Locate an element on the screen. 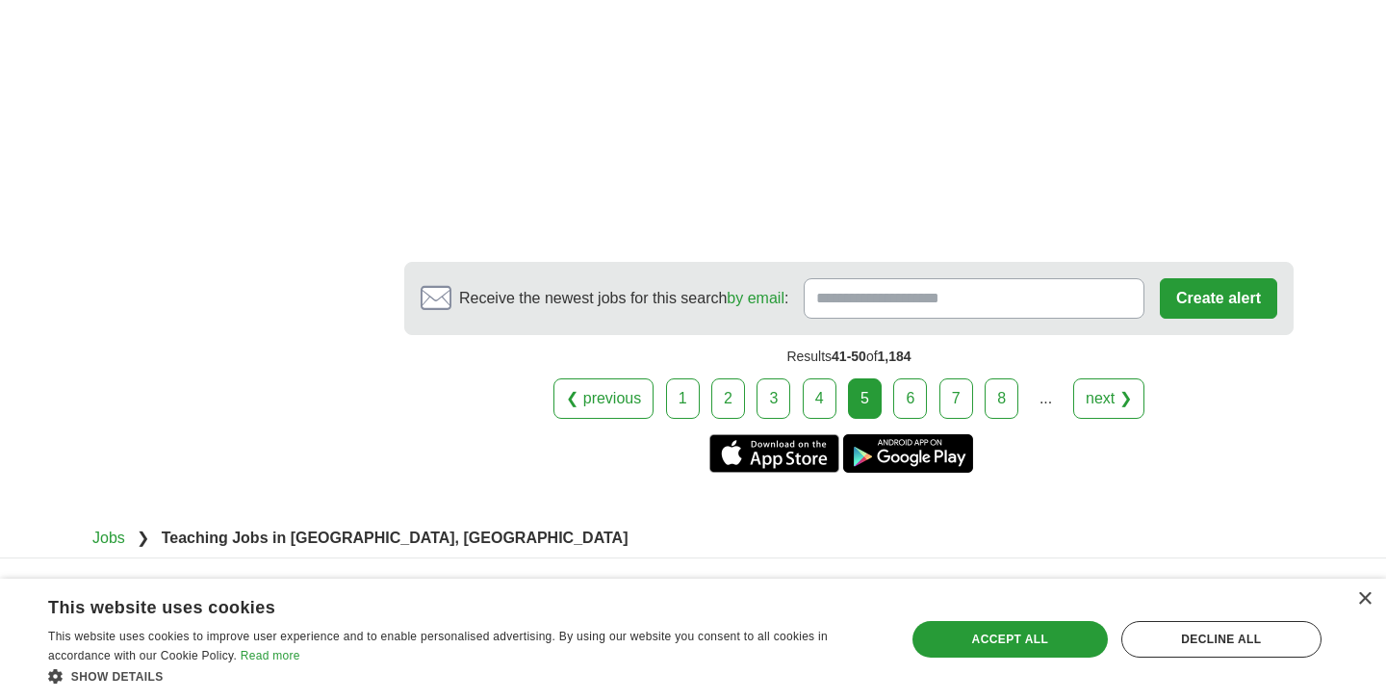 The height and width of the screenshot is (700, 1386). a: 1 is located at coordinates (682, 398).